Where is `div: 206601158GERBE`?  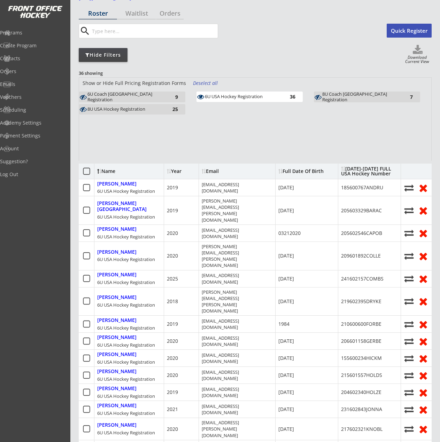
div: 206601158GERBE is located at coordinates (361, 341).